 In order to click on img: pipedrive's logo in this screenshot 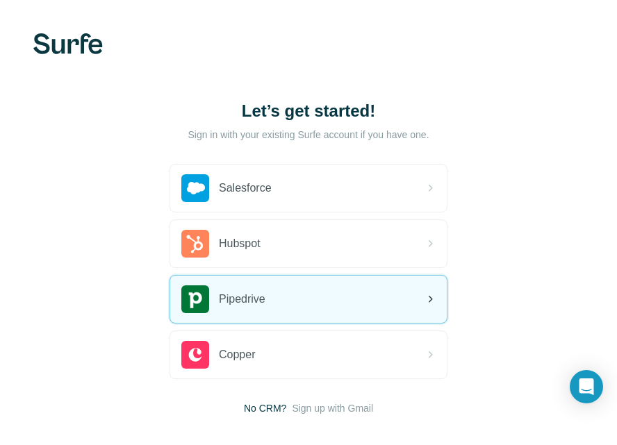, I will do `click(195, 299)`.